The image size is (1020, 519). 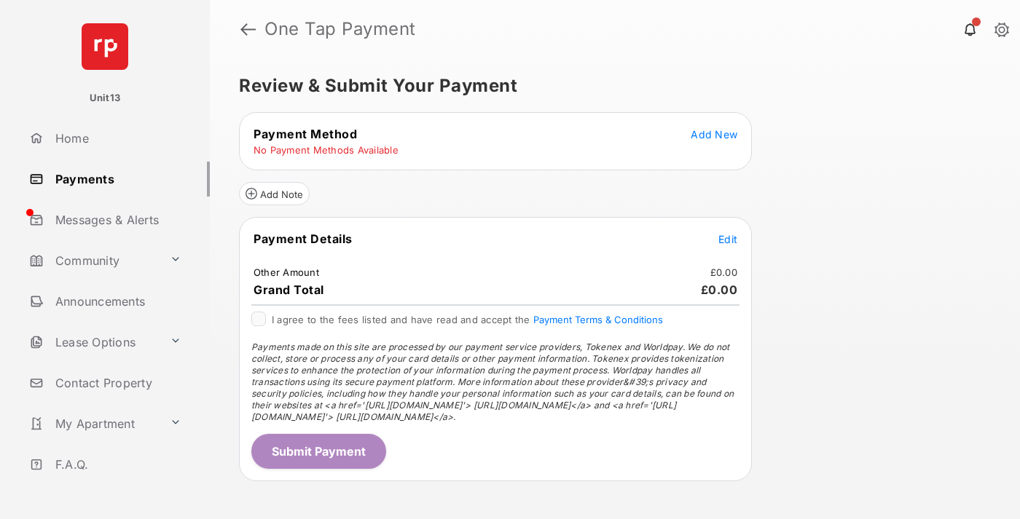 I want to click on span: Edit, so click(x=728, y=239).